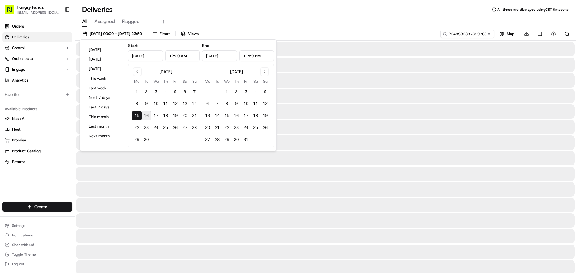 The image size is (576, 273). Describe the element at coordinates (256, 81) in the screenshot. I see `th: Saturday` at that location.